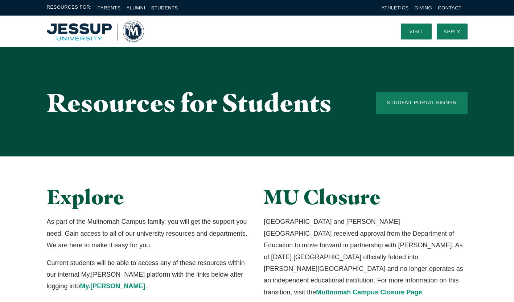  Describe the element at coordinates (416, 32) in the screenshot. I see `a: Visit` at that location.